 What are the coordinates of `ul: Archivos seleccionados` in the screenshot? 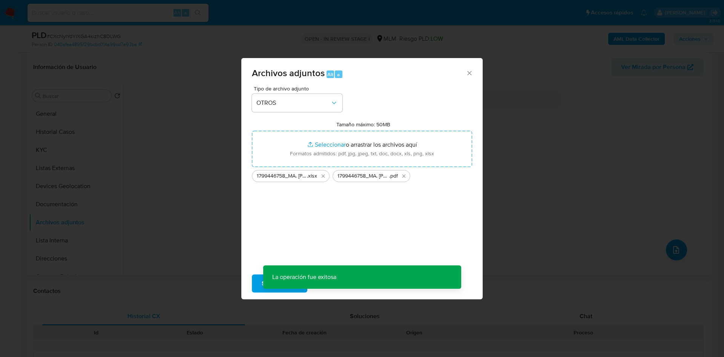 It's located at (362, 175).